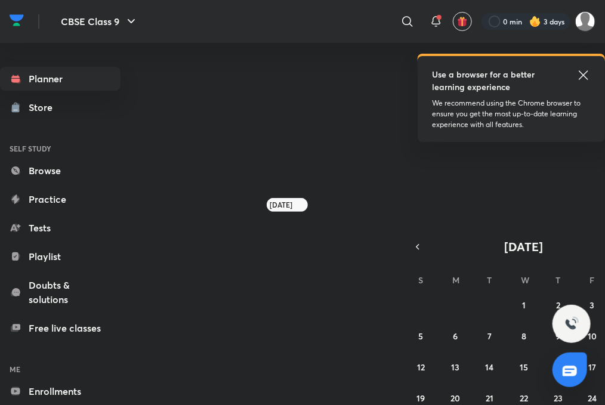 The width and height of the screenshot is (605, 405). I want to click on img: Company Logo, so click(17, 20).